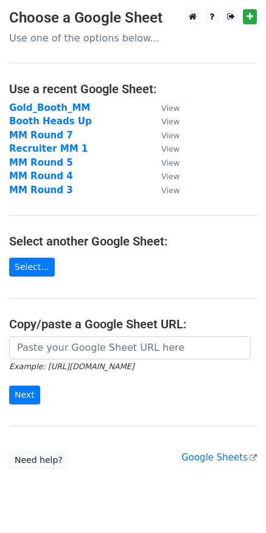 The image size is (266, 533). What do you see at coordinates (133, 89) in the screenshot?
I see `h4: Use a recent Google Sheet:` at bounding box center [133, 89].